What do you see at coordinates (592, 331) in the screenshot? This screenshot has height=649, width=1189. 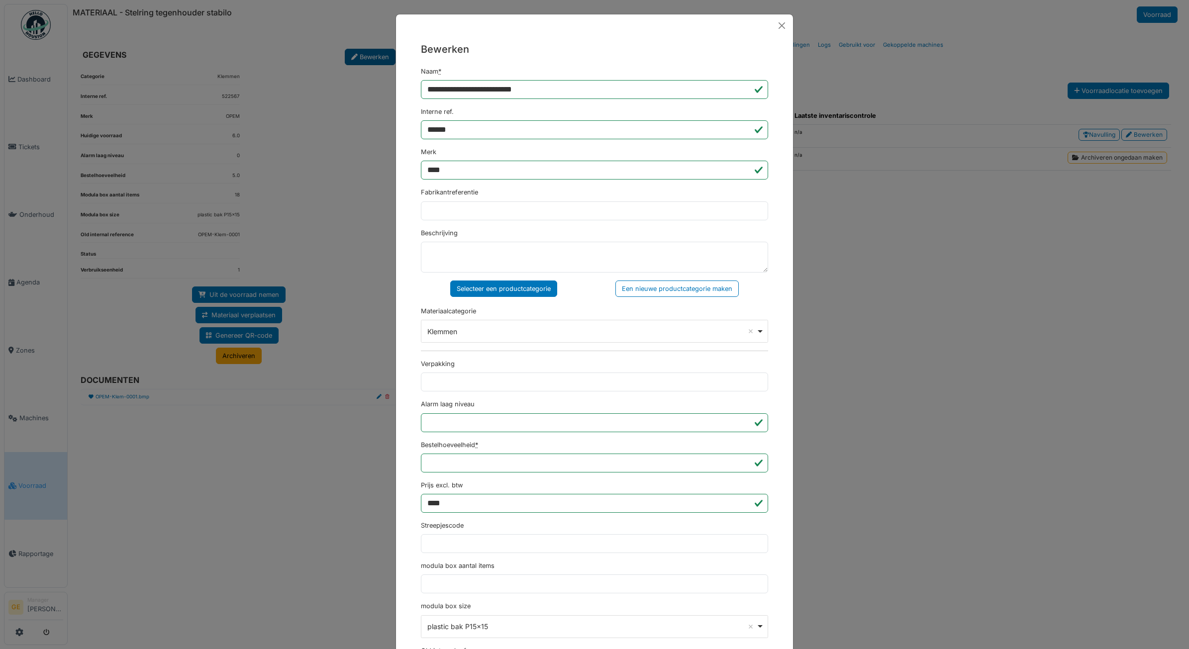 I see `div: Klemmen` at bounding box center [592, 331].